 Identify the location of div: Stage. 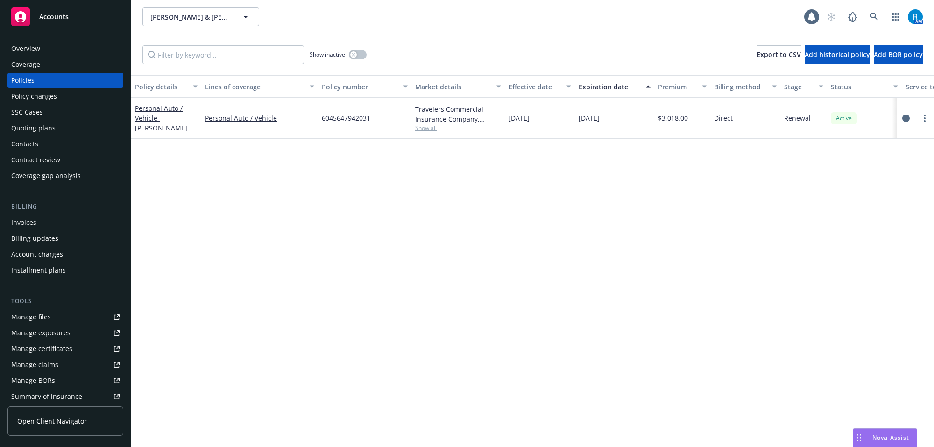
(799, 86).